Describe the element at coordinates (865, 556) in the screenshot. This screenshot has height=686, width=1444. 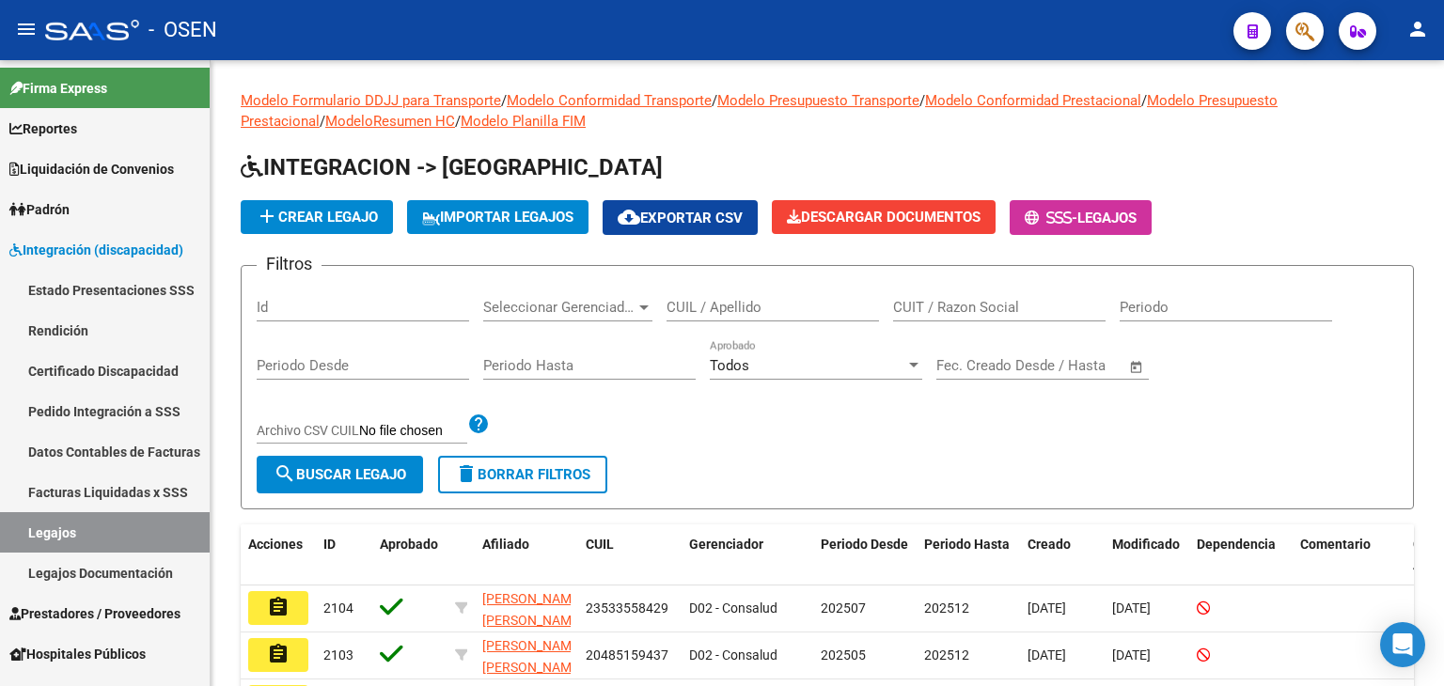
I see `datatable-header-cell: Periodo Desde` at that location.